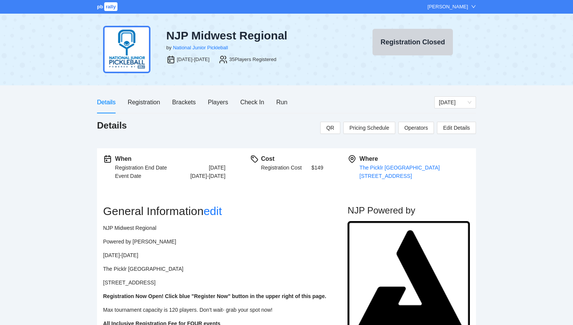 The width and height of the screenshot is (573, 325). What do you see at coordinates (225, 211) in the screenshot?
I see `h2: General Information` at bounding box center [225, 211].